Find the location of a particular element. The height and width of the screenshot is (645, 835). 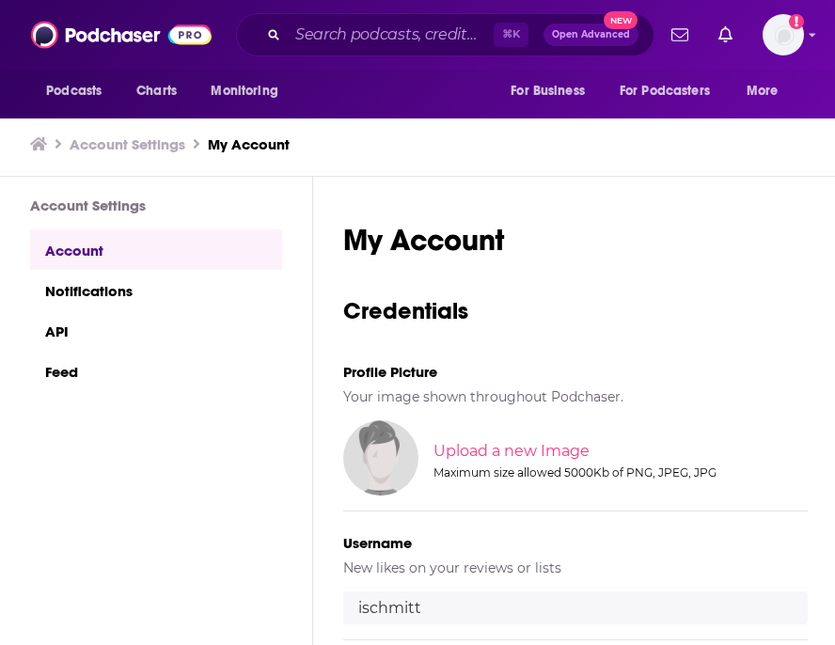

span: Logged in as ischmitt is located at coordinates (783, 35).